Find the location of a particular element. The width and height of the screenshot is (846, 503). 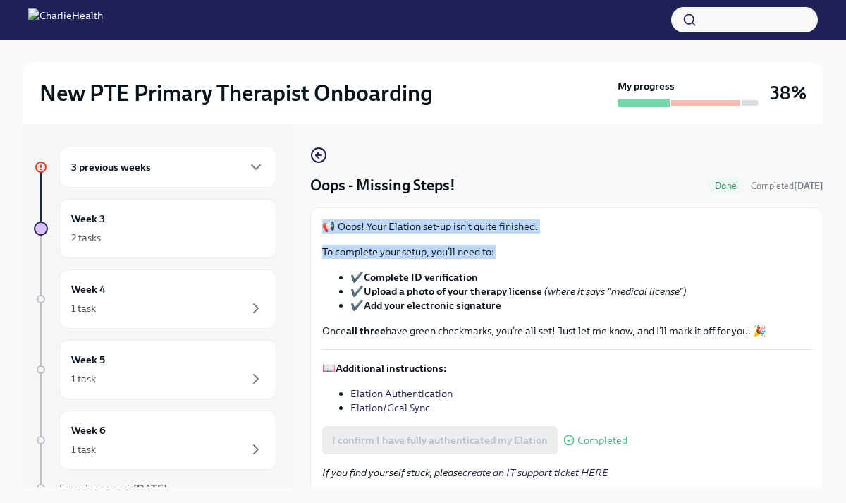

h6: Week 6 is located at coordinates (88, 430).